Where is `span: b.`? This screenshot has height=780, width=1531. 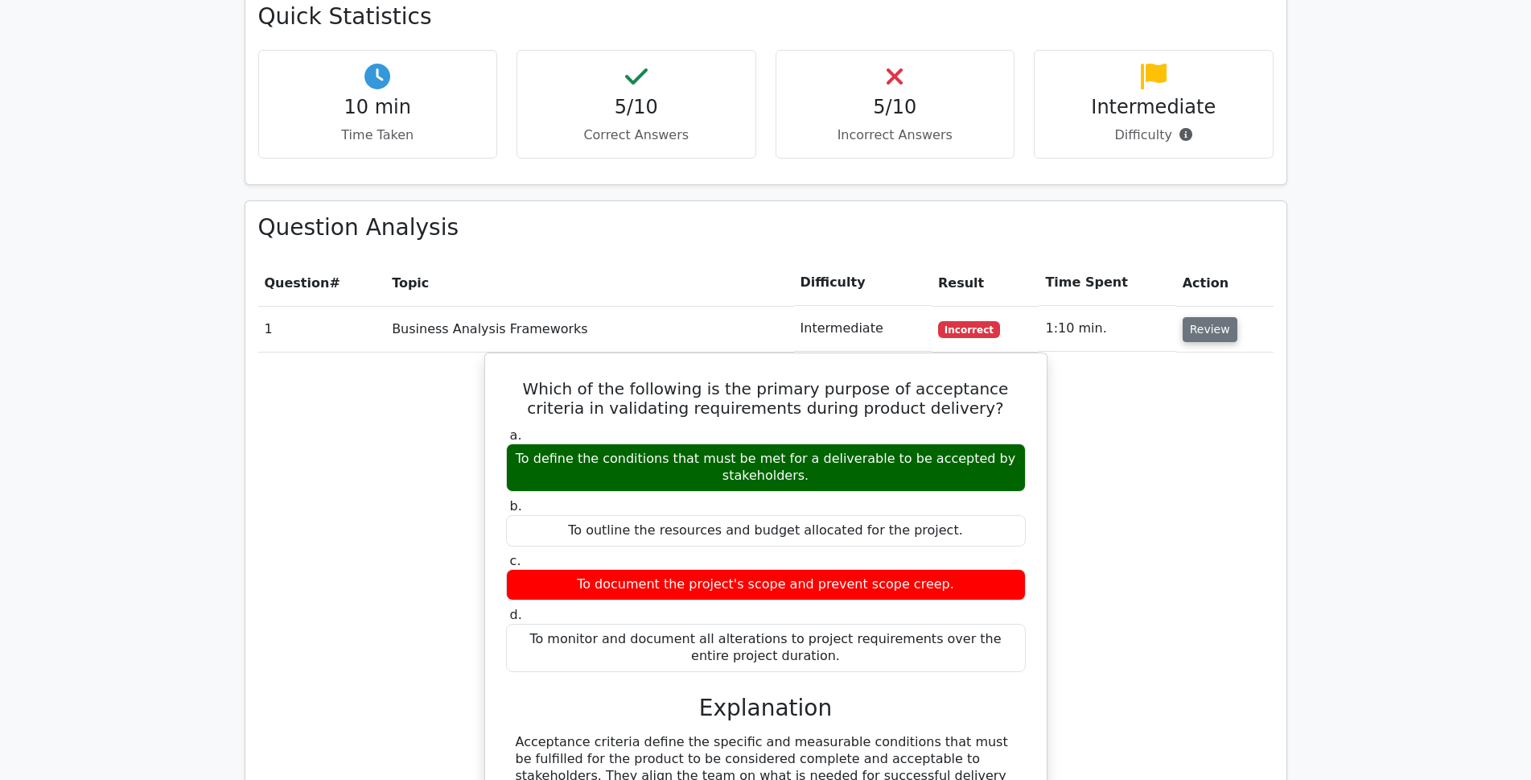 span: b. is located at coordinates (516, 505).